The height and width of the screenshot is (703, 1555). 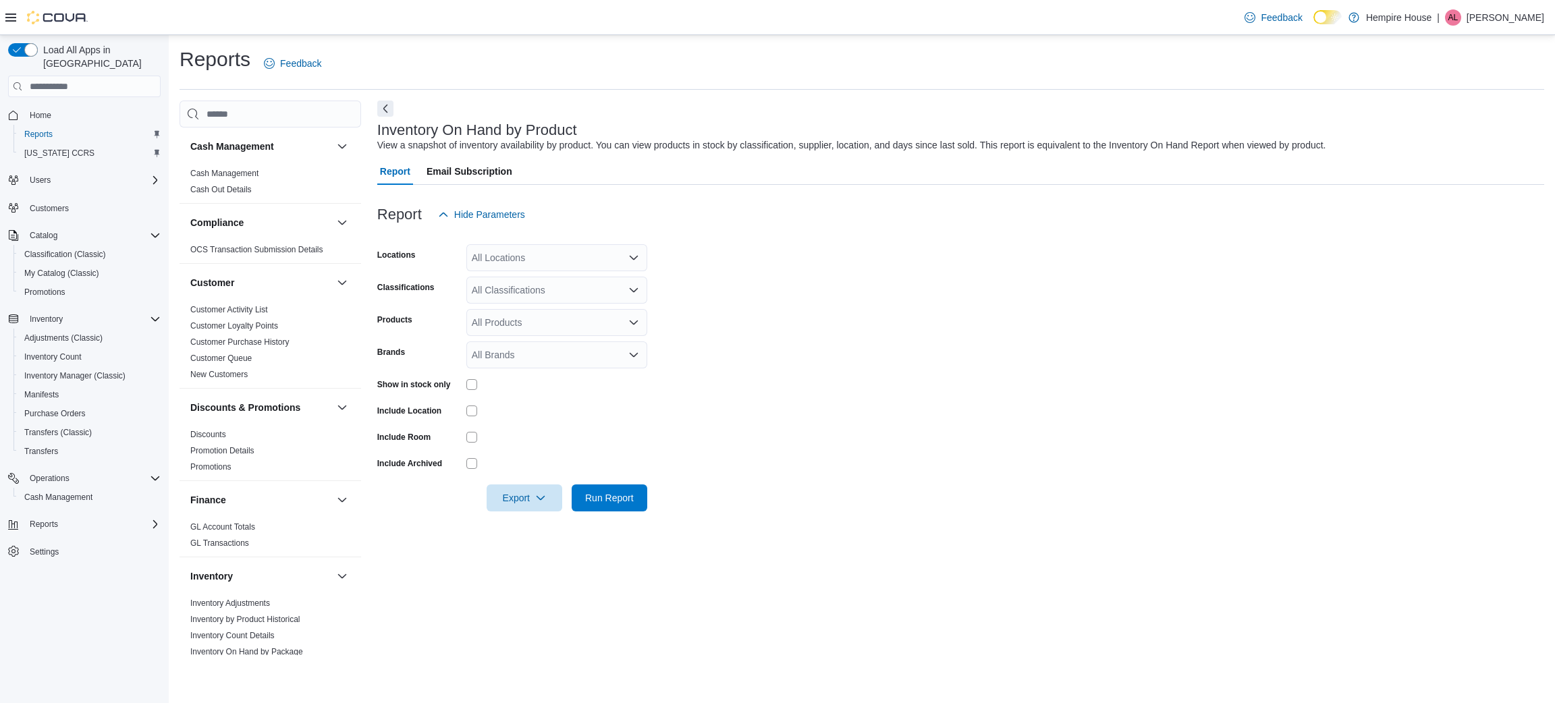 I want to click on a: Promotions, so click(x=45, y=292).